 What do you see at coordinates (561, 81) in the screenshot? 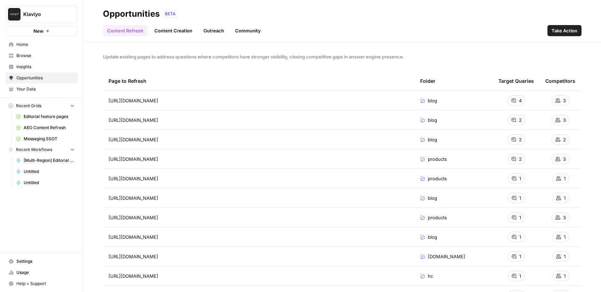
I see `div: Competitors` at bounding box center [561, 81].